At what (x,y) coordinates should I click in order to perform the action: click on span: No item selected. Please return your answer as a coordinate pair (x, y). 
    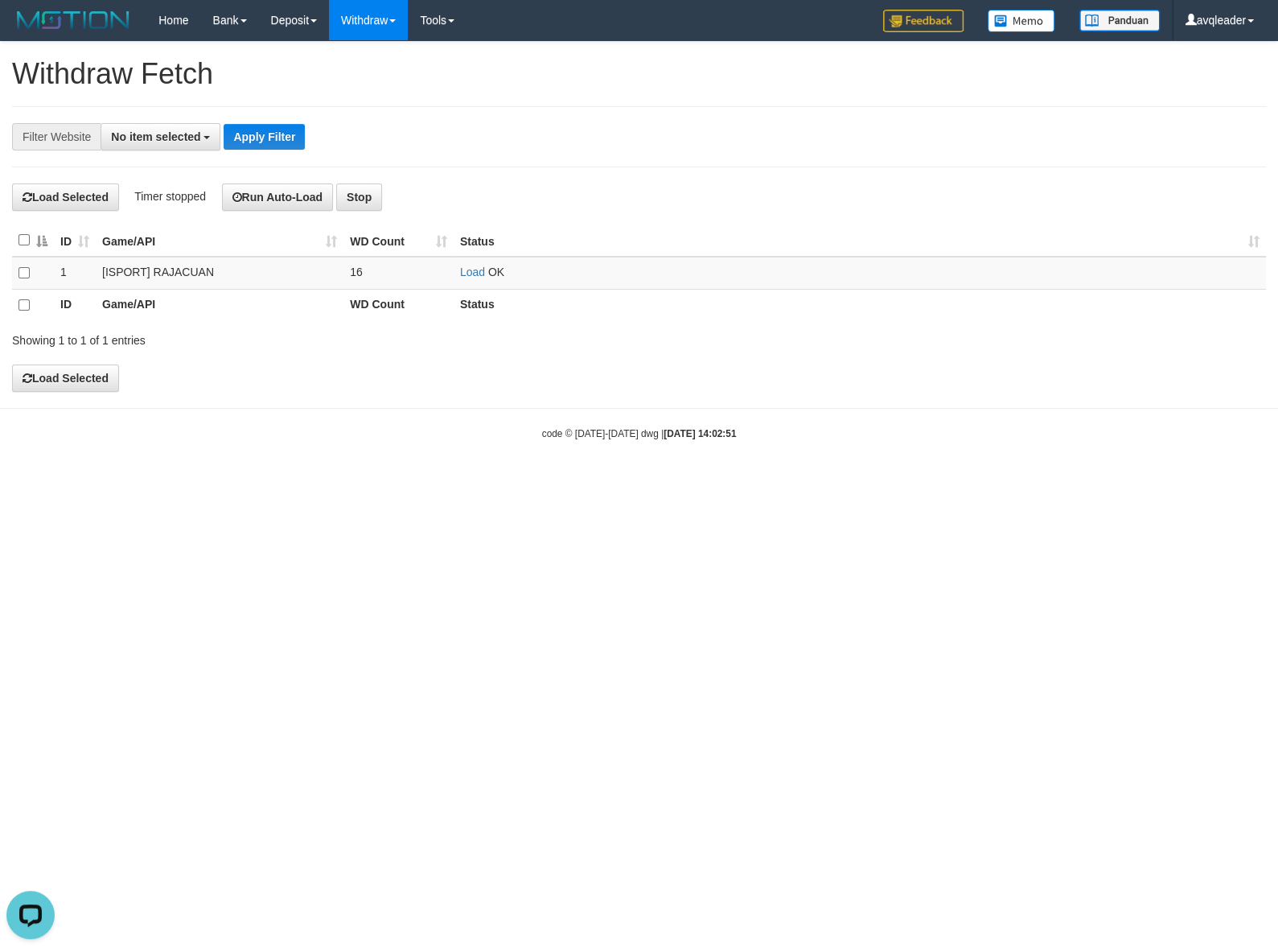
    Looking at the image, I should click on (155, 136).